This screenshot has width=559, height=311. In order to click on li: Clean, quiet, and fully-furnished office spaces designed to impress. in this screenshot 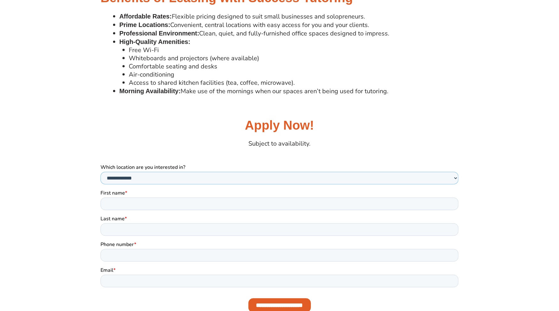, I will do `click(289, 33)`.